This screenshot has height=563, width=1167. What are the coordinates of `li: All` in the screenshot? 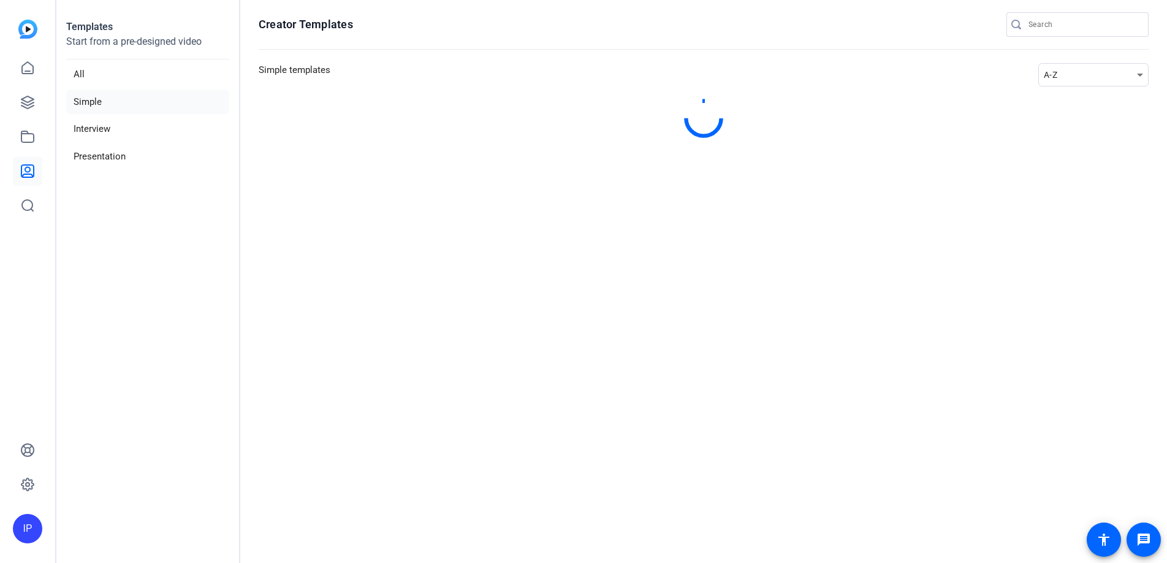 It's located at (148, 74).